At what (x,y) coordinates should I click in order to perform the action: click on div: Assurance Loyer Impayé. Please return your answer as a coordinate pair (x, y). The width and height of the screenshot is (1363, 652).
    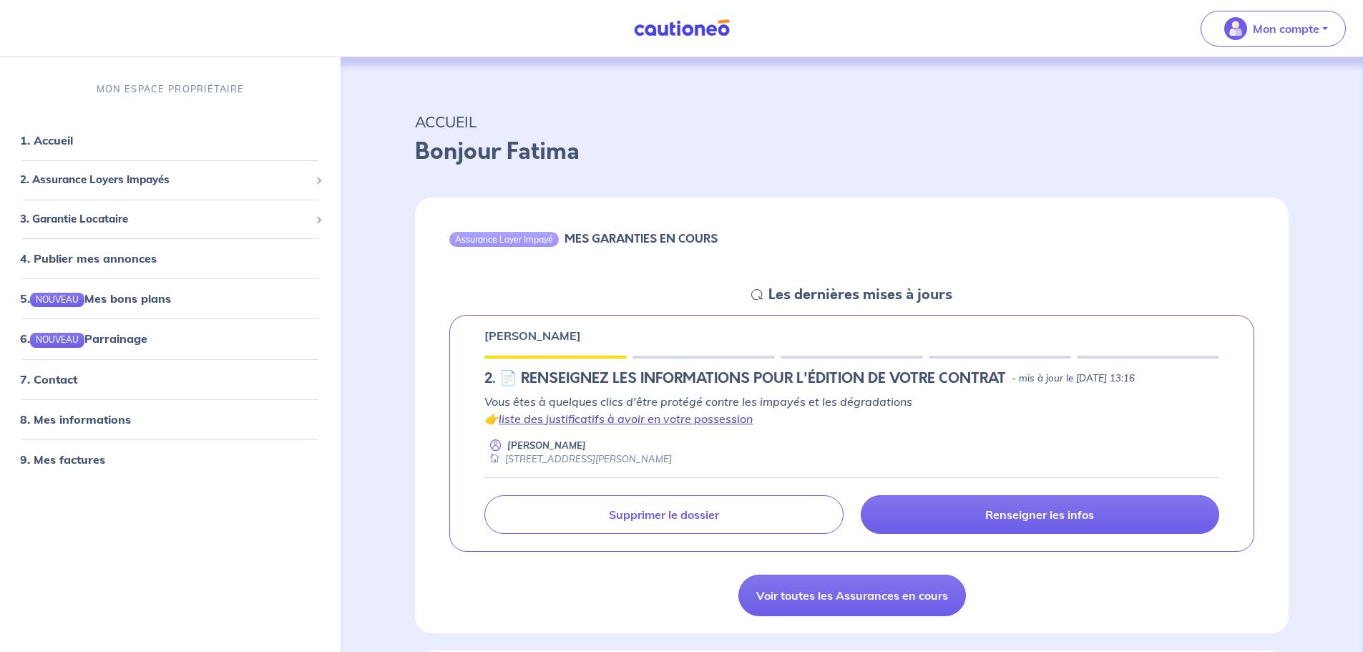
    Looking at the image, I should click on (504, 239).